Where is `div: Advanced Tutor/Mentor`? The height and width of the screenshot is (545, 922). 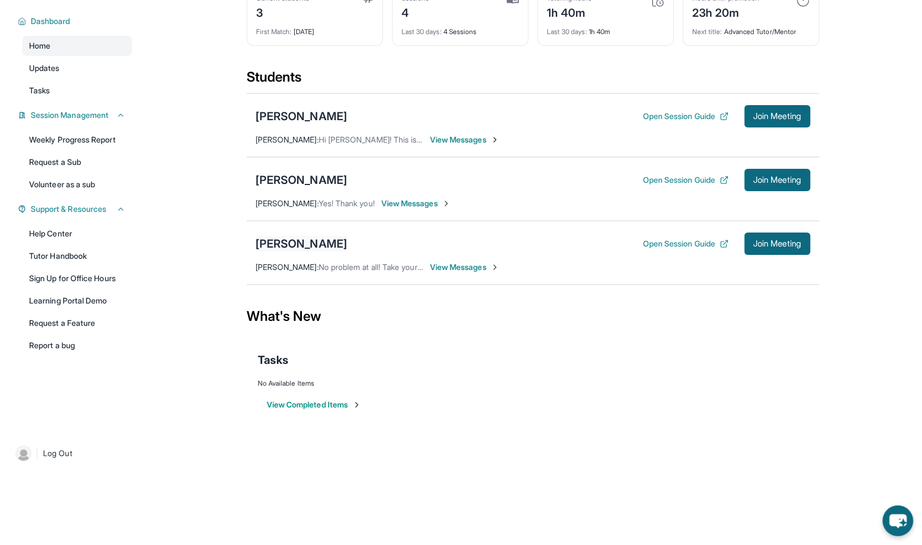 div: Advanced Tutor/Mentor is located at coordinates (751, 29).